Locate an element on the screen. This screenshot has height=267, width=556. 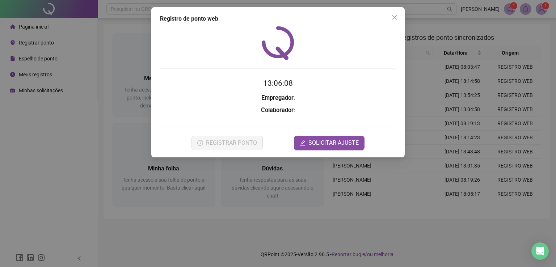
div: Open Intercom Messenger is located at coordinates (540, 251).